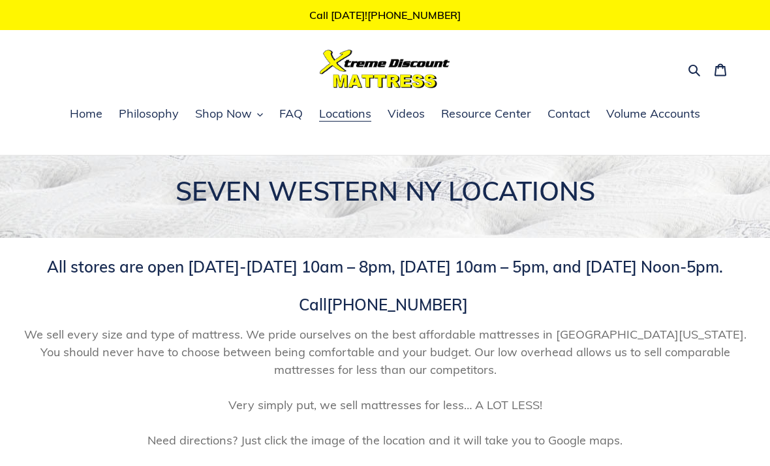 This screenshot has width=770, height=466. What do you see at coordinates (385, 191) in the screenshot?
I see `span: SEVEN WESTERN NY LOCATIONS` at bounding box center [385, 191].